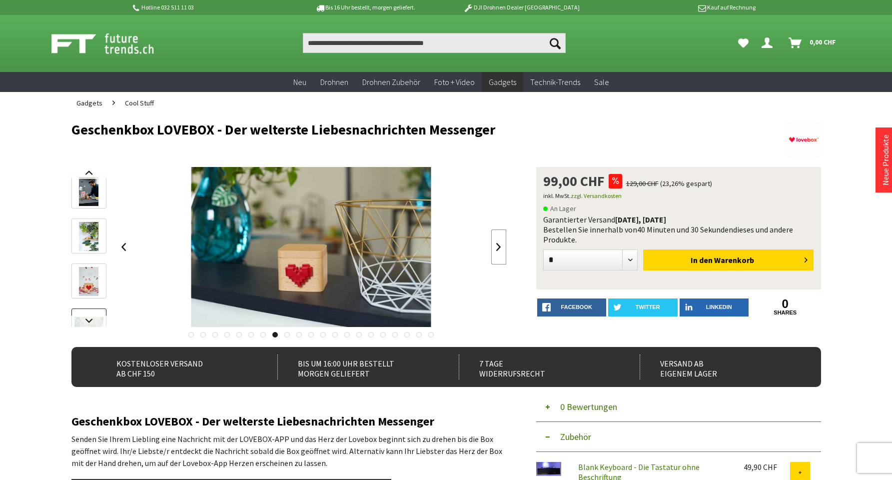 Image resolution: width=892 pixels, height=480 pixels. I want to click on a: Neue Produkte, so click(885, 160).